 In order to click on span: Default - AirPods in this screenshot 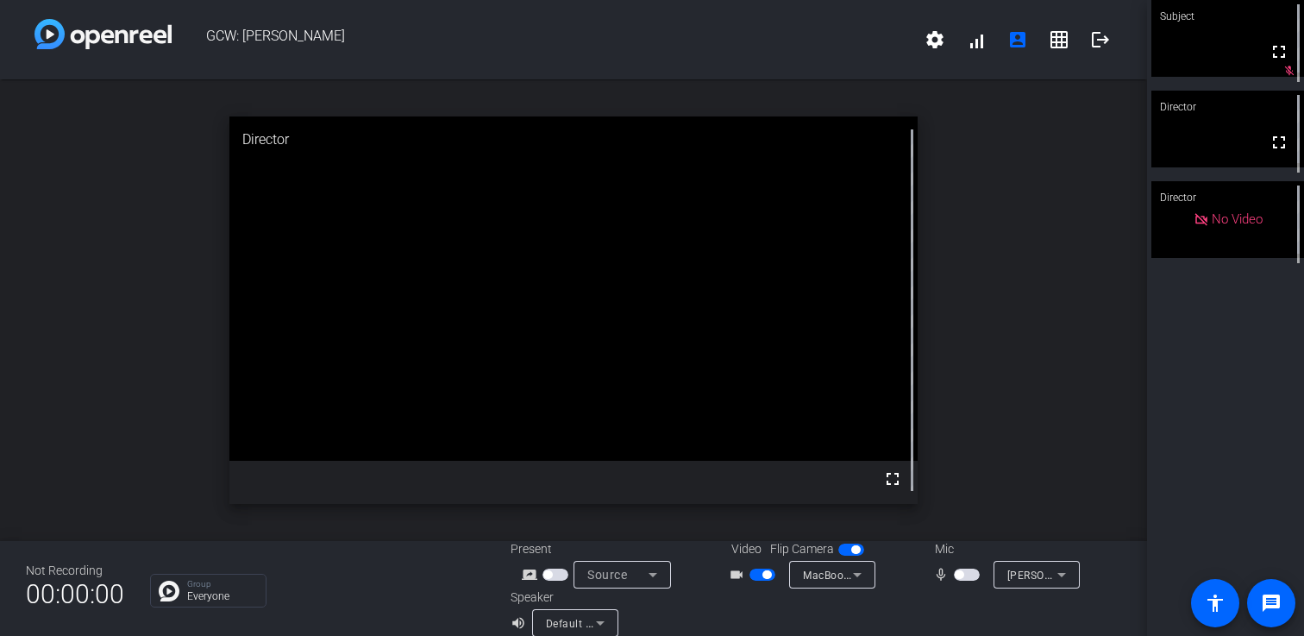, I will do `click(589, 623)`.